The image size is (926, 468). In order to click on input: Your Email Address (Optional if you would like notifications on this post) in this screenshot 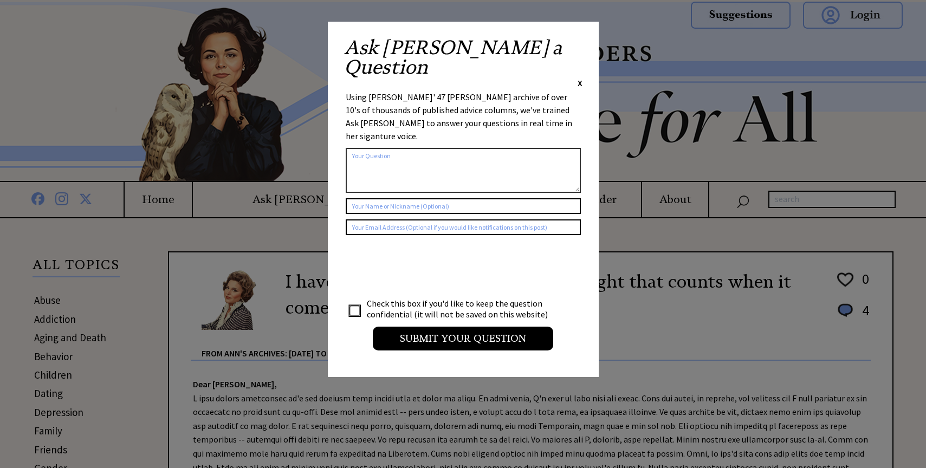, I will do `click(463, 227)`.